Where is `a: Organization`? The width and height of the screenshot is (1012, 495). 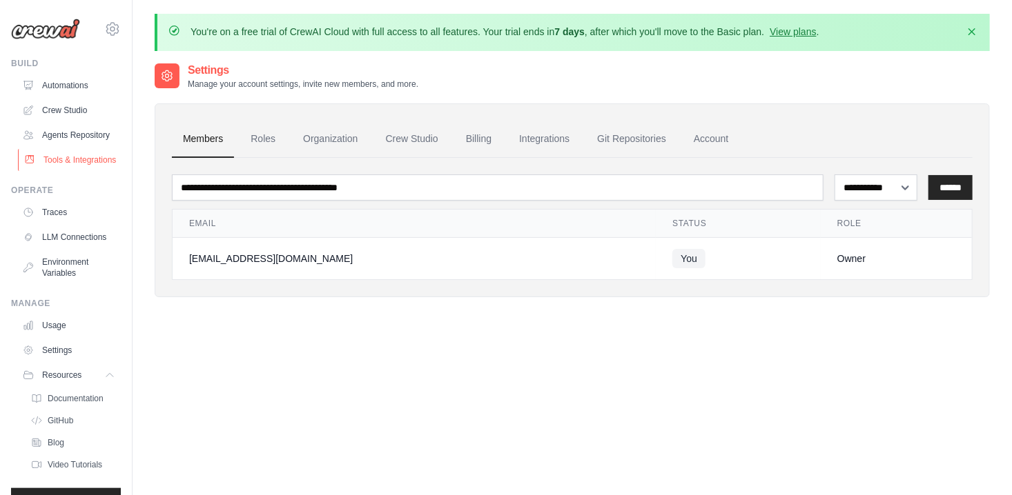
a: Organization is located at coordinates (330, 139).